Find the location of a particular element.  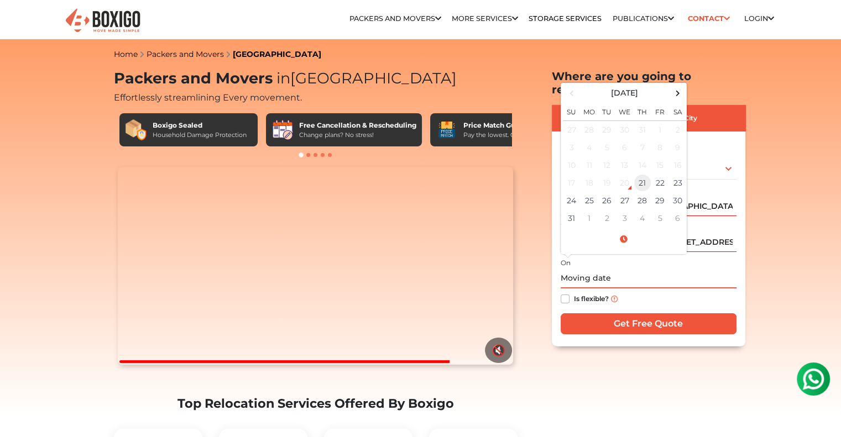

span: in is located at coordinates (283, 78).